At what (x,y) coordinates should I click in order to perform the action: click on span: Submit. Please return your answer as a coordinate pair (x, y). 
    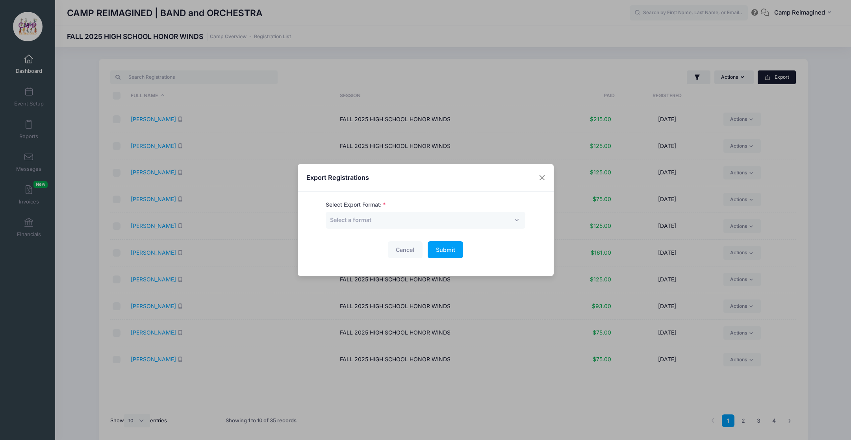
    Looking at the image, I should click on (445, 250).